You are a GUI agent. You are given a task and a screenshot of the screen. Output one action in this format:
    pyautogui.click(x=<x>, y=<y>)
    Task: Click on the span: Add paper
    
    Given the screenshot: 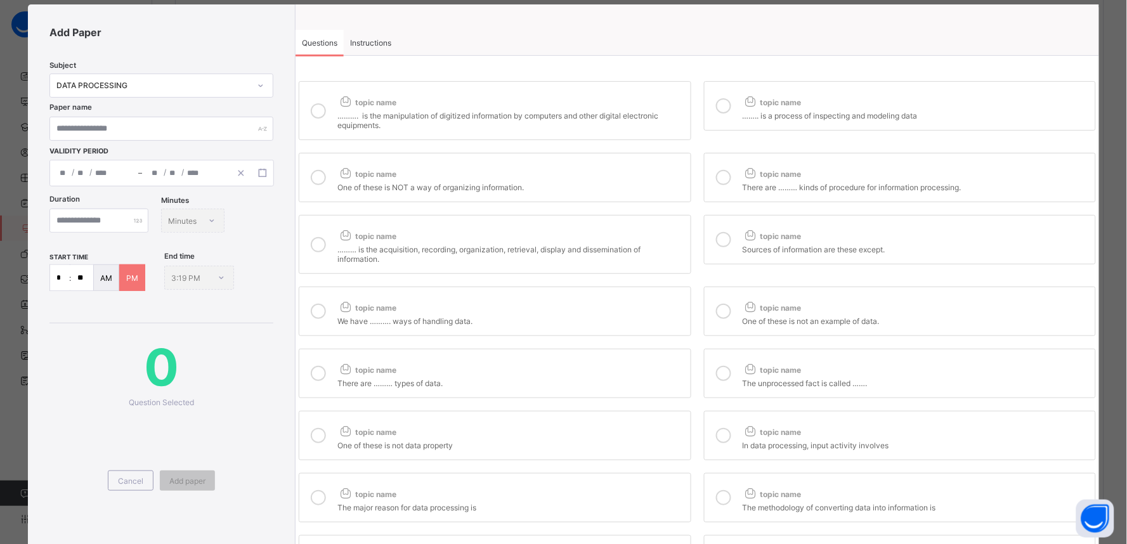 What is the action you would take?
    pyautogui.click(x=187, y=481)
    